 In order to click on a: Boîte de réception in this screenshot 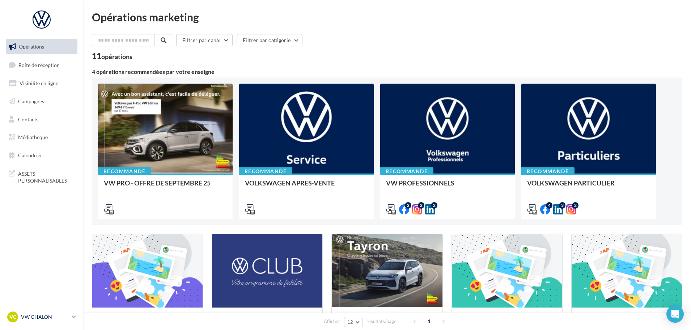, I will do `click(42, 65)`.